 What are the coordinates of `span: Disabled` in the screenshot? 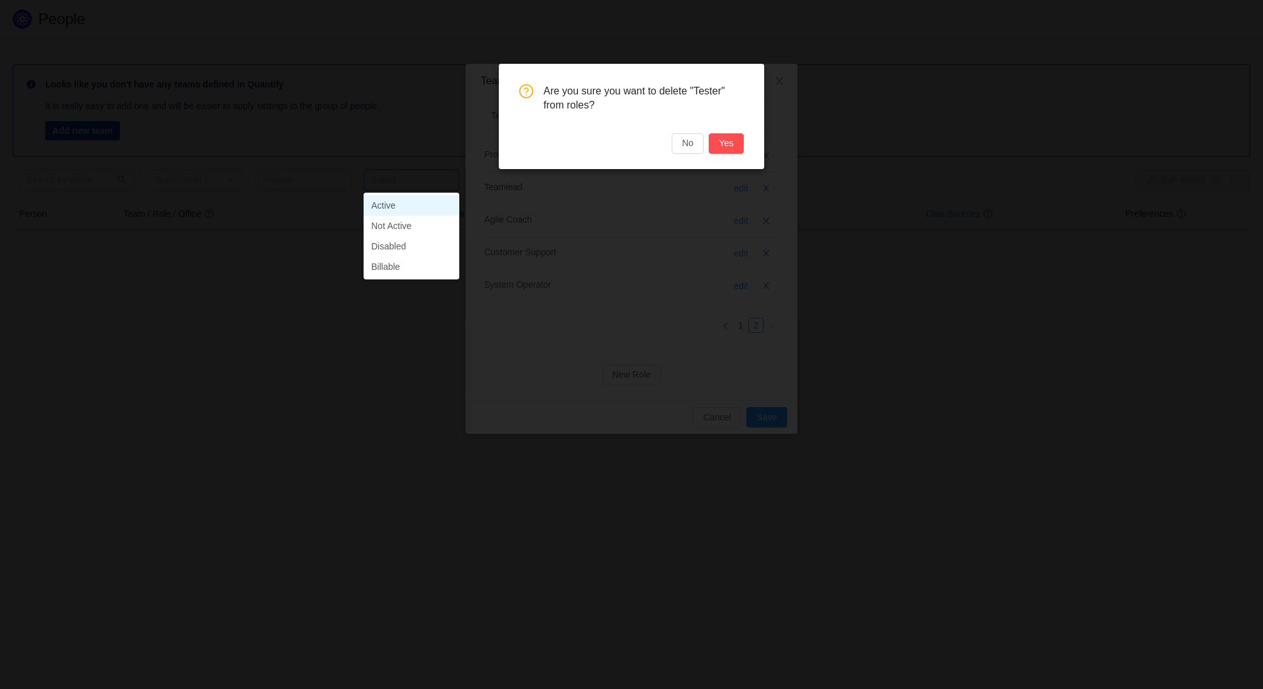 It's located at (389, 246).